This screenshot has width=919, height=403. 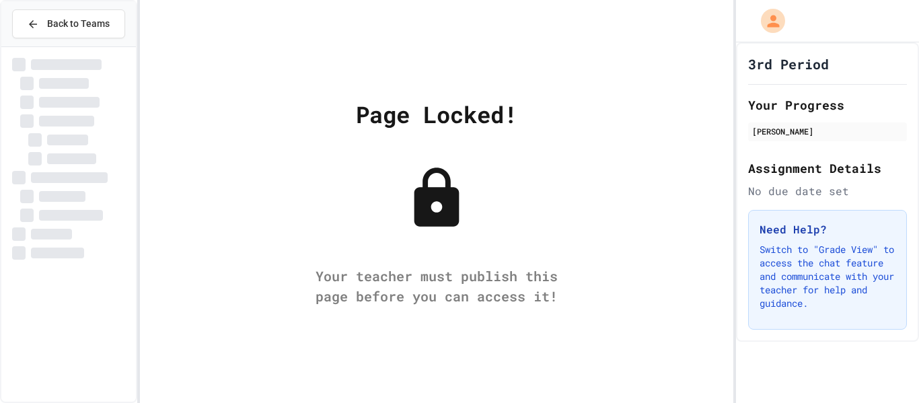 I want to click on div: Your teacher must publish this page before you can access it!, so click(x=437, y=286).